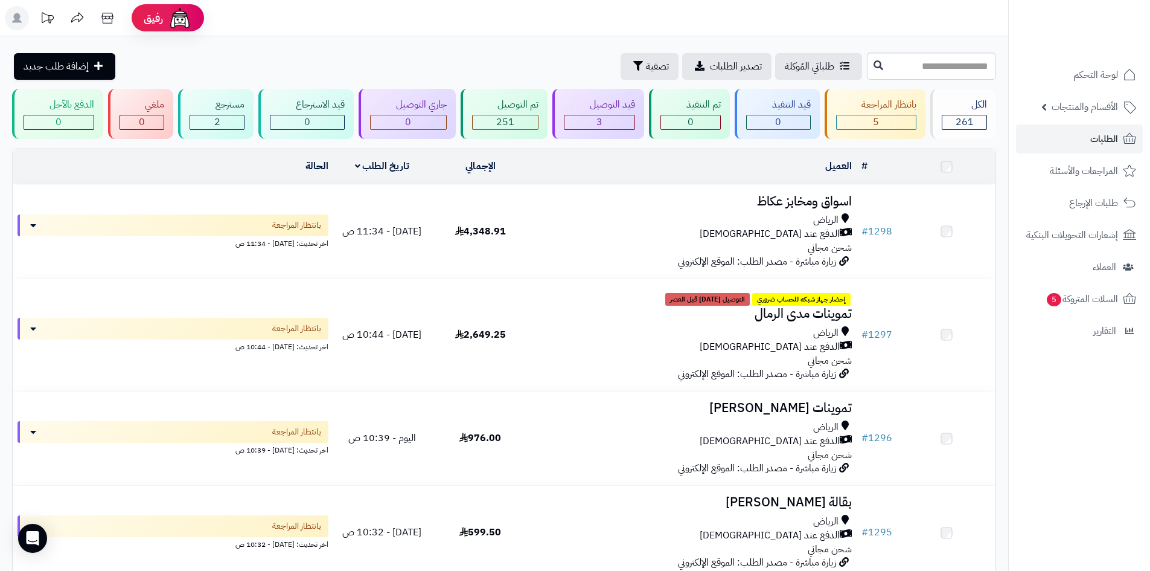 Image resolution: width=1150 pixels, height=571 pixels. What do you see at coordinates (650, 66) in the screenshot?
I see `button: تصفية` at bounding box center [650, 66].